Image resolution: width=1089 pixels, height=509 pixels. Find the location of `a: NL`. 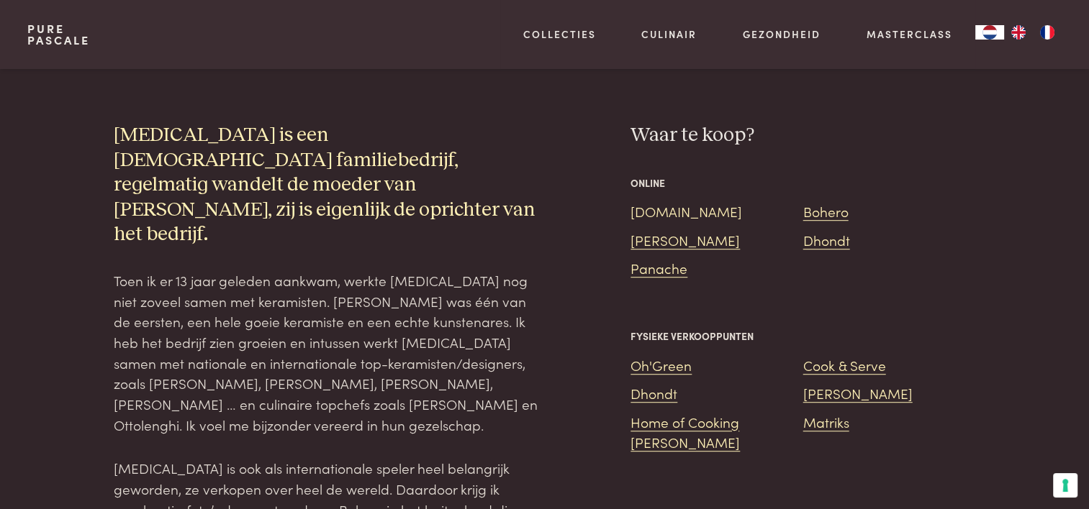

a: NL is located at coordinates (989, 32).